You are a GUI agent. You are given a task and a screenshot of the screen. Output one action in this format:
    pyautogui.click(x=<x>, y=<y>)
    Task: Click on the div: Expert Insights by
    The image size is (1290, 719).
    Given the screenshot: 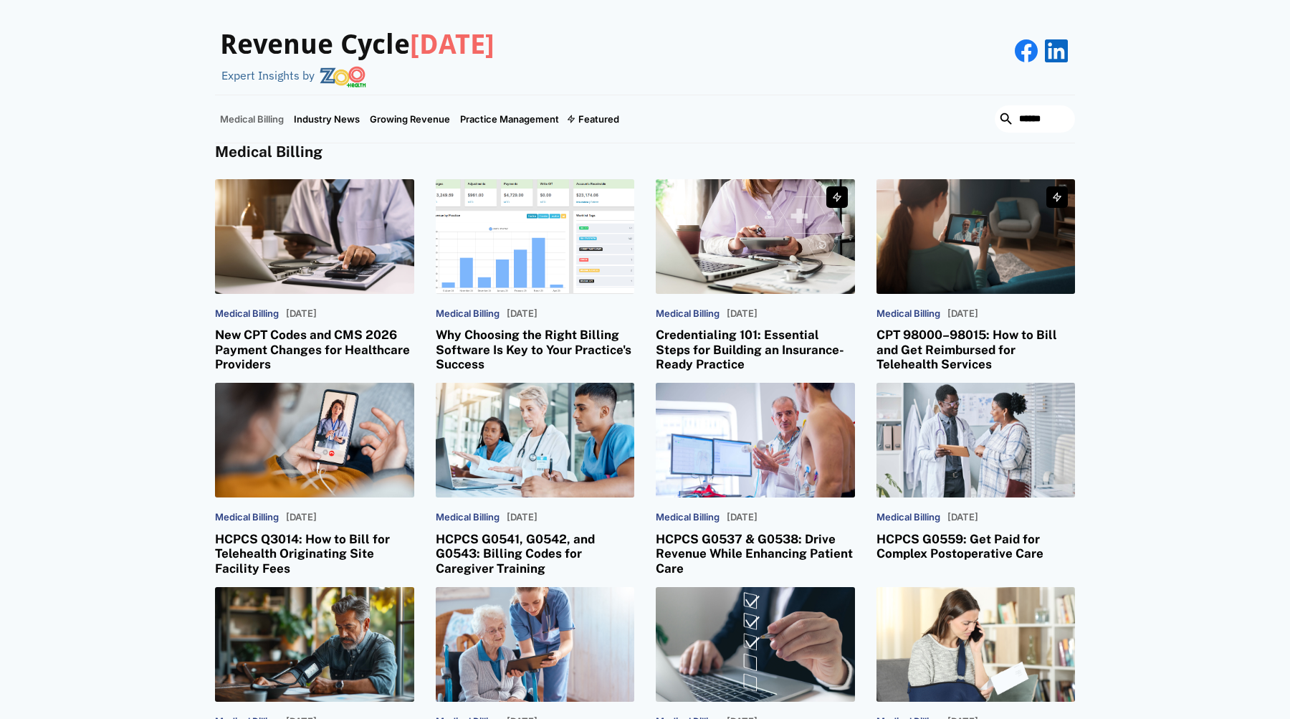 What is the action you would take?
    pyautogui.click(x=268, y=75)
    